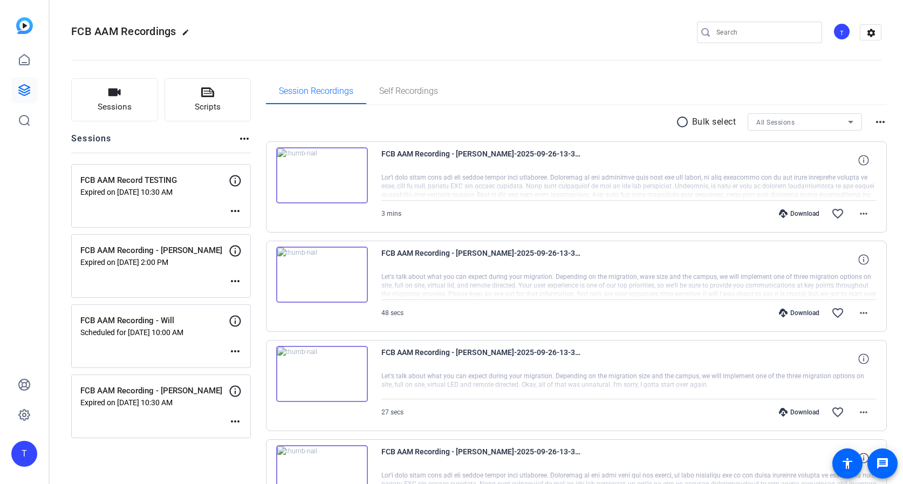 The height and width of the screenshot is (484, 903). What do you see at coordinates (208, 100) in the screenshot?
I see `button: Scripts` at bounding box center [208, 100].